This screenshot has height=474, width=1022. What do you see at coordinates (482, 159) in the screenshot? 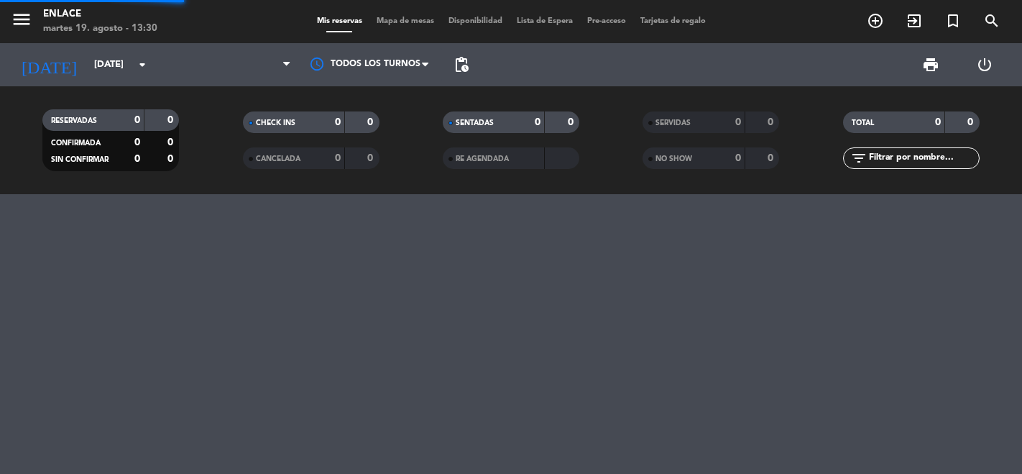
I see `span: RE AGENDADA` at bounding box center [482, 159].